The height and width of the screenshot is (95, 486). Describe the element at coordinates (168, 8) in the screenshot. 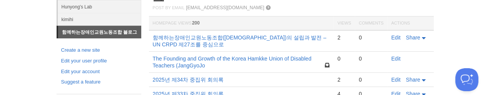

I see `span: Post by Email` at that location.